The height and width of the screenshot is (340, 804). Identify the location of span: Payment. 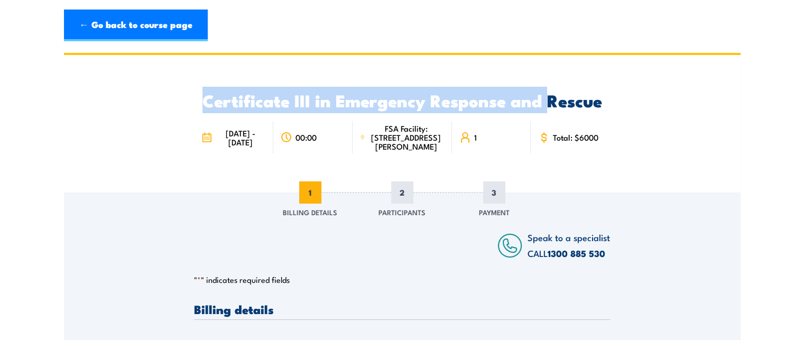
(494, 212).